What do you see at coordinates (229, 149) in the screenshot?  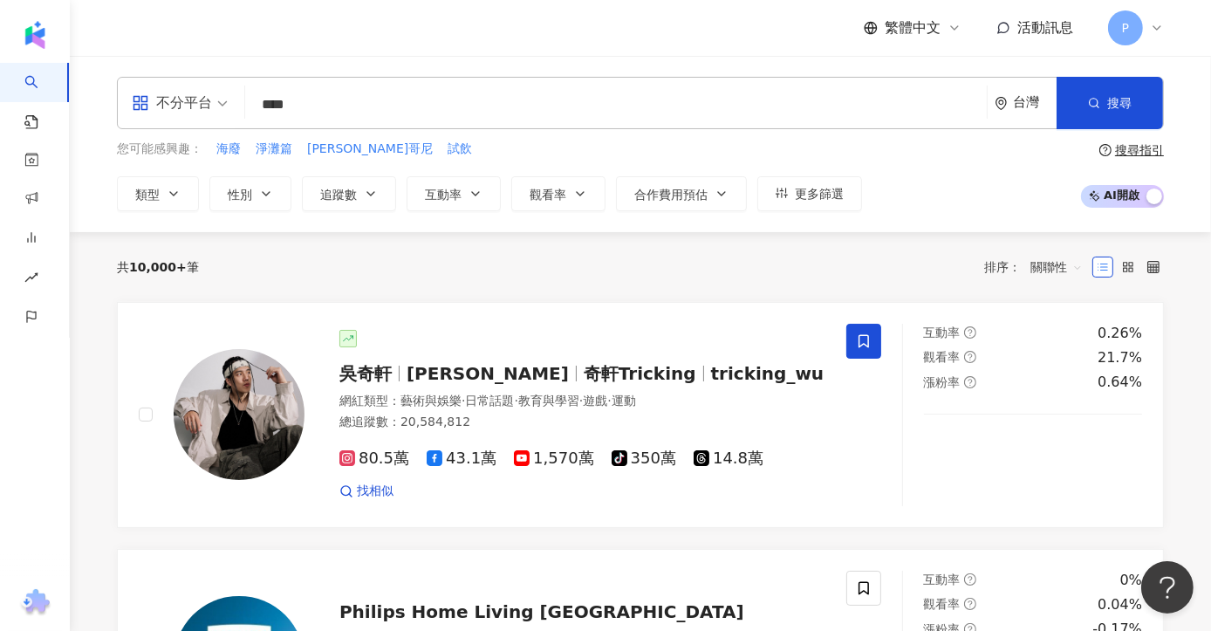 I see `button: 海廢` at bounding box center [229, 149].